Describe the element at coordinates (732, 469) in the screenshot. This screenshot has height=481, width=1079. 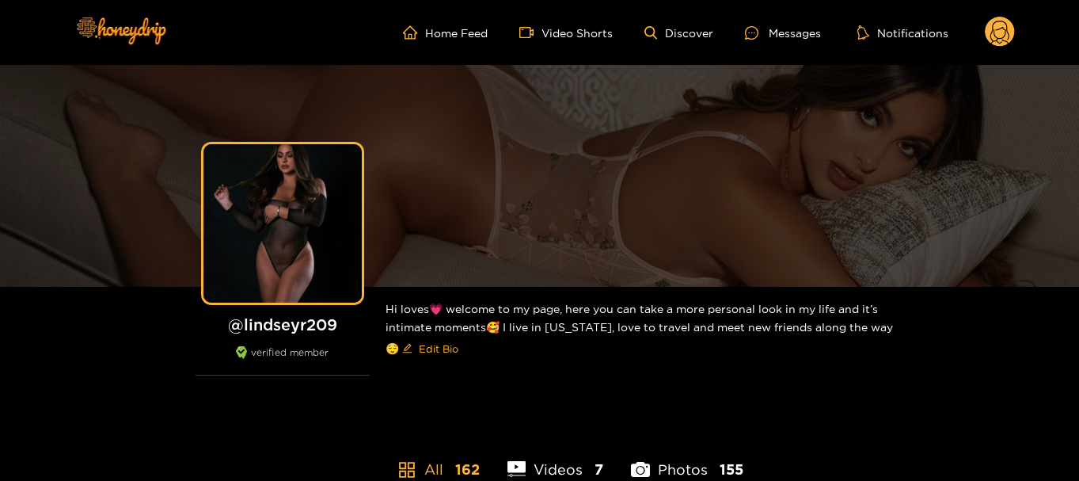
I see `span: 155` at that location.